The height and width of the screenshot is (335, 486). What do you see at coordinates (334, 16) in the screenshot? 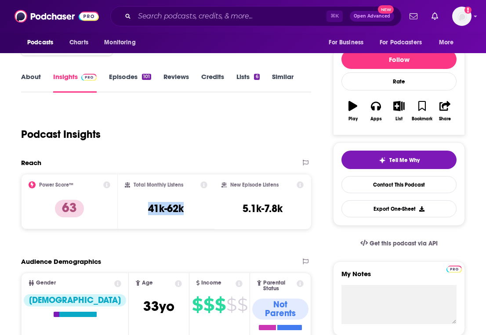
I see `span: ⌘ K` at bounding box center [334, 16].